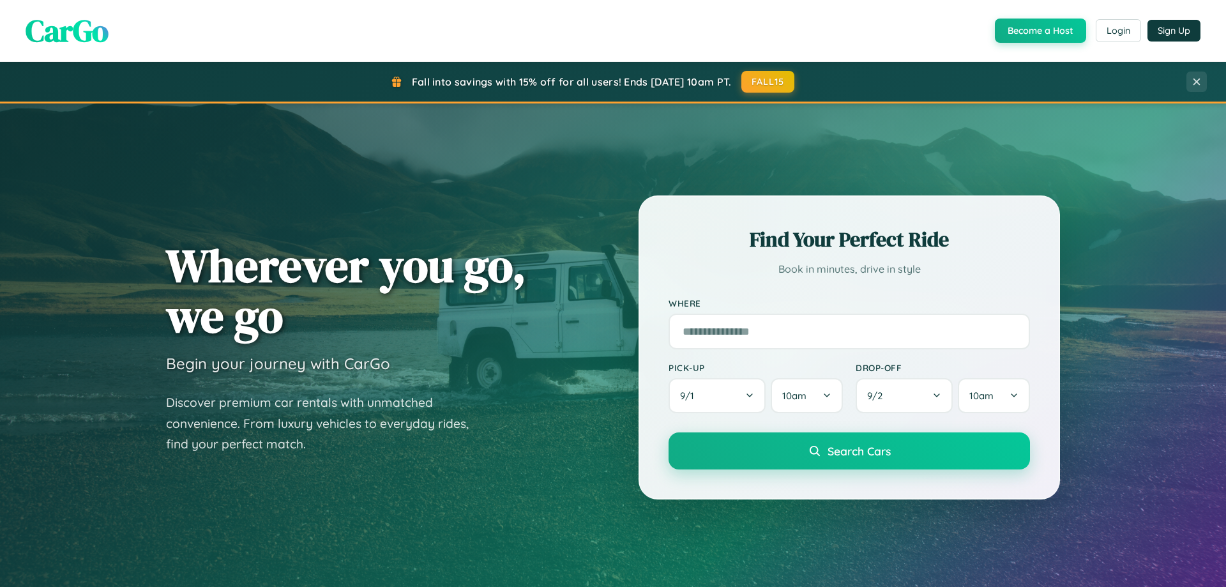  I want to click on span: 9 / 1, so click(690, 395).